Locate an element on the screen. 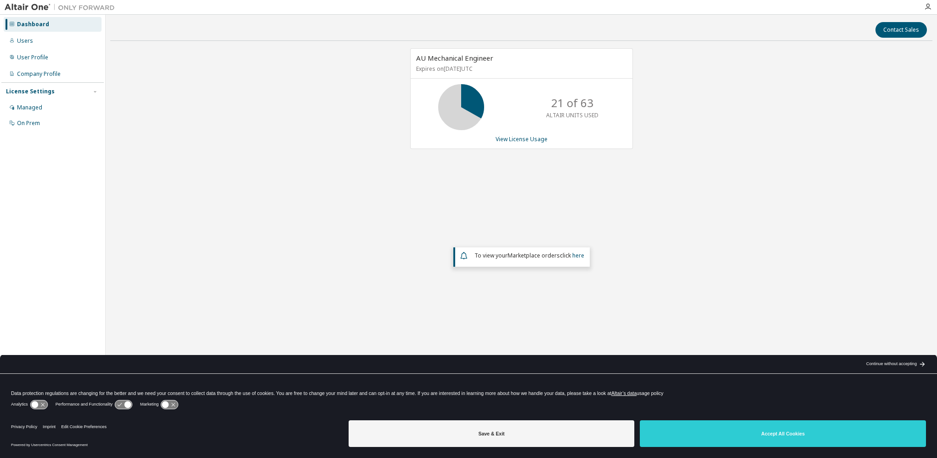 This screenshot has height=458, width=937. div: Dashboard is located at coordinates (33, 24).